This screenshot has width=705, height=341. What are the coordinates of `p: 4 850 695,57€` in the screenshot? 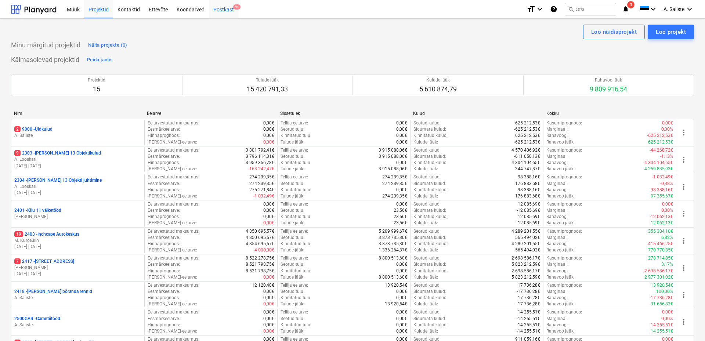 It's located at (260, 238).